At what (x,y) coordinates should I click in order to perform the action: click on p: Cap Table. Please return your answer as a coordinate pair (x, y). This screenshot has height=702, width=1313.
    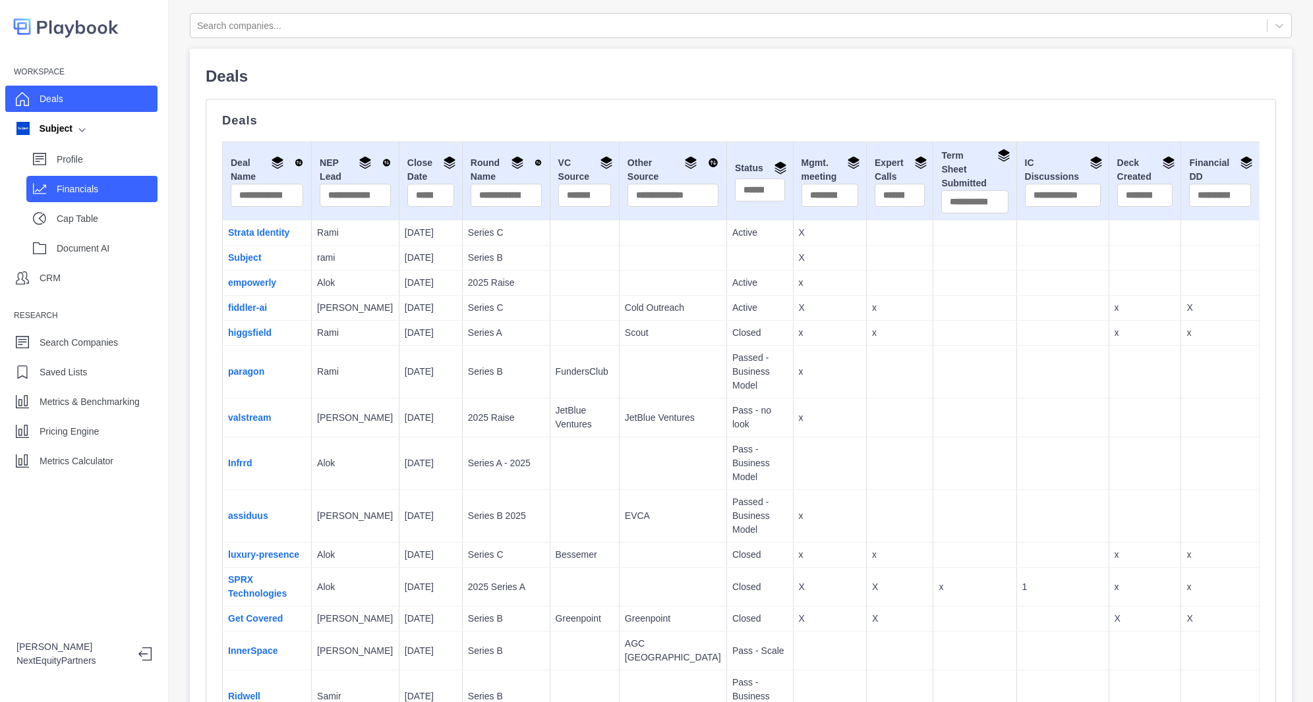
    Looking at the image, I should click on (107, 219).